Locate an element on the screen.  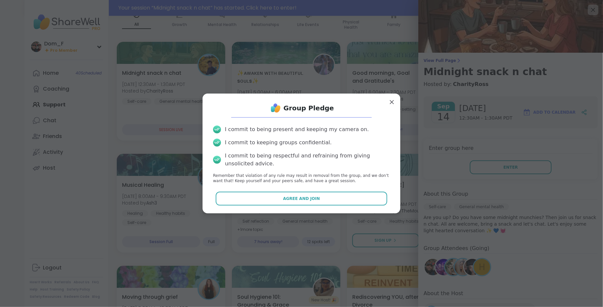
img: ShareWell Logo is located at coordinates (276, 108).